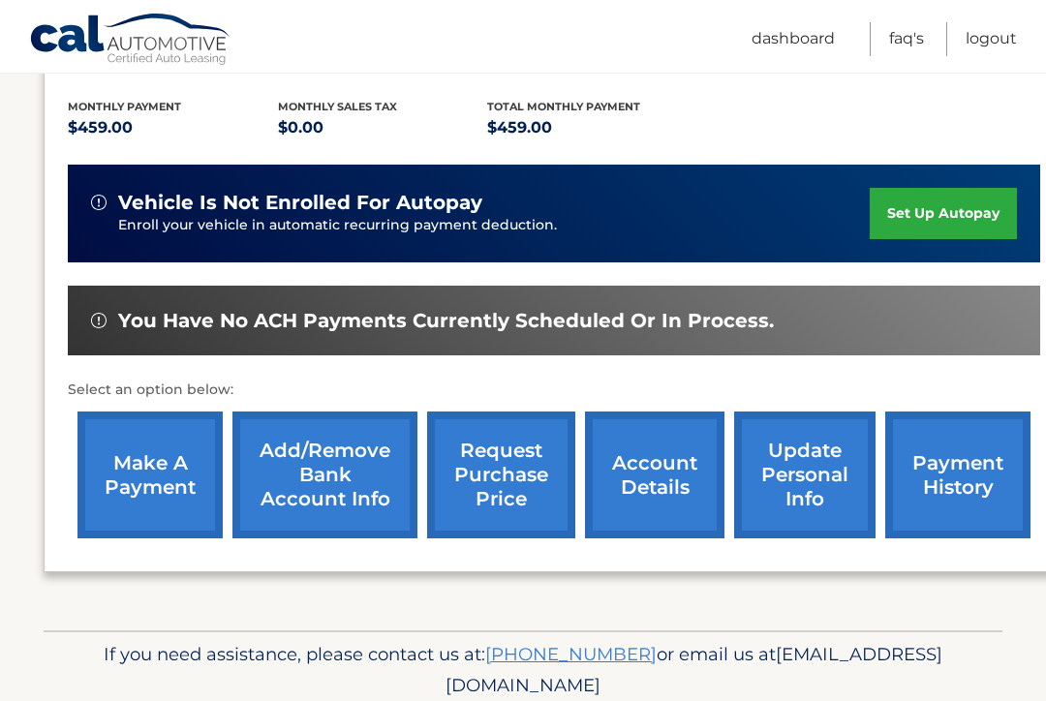  Describe the element at coordinates (793, 39) in the screenshot. I see `a: Dashboard` at that location.